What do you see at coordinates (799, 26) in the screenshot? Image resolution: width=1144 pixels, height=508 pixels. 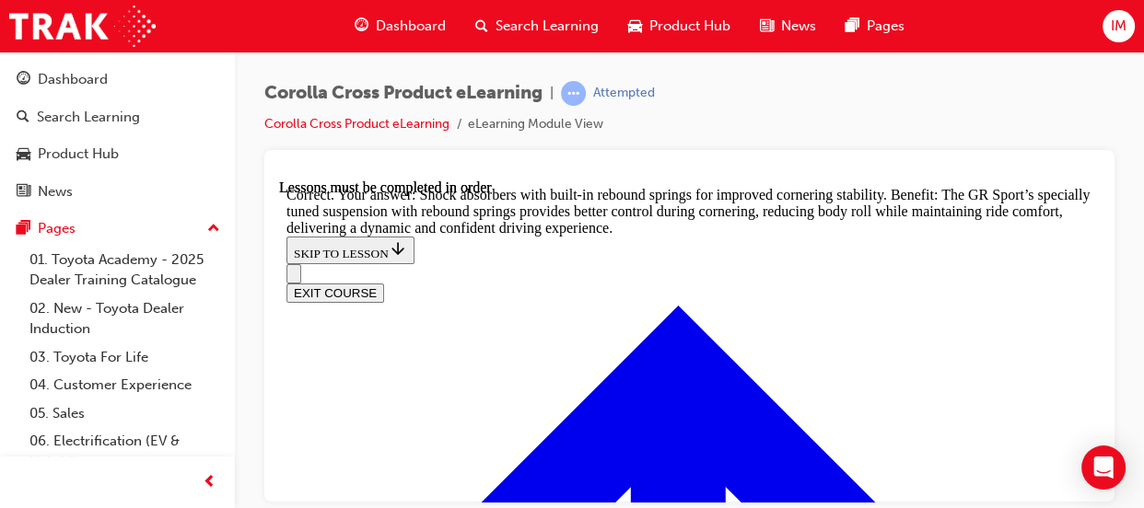 I see `span: News` at bounding box center [799, 26].